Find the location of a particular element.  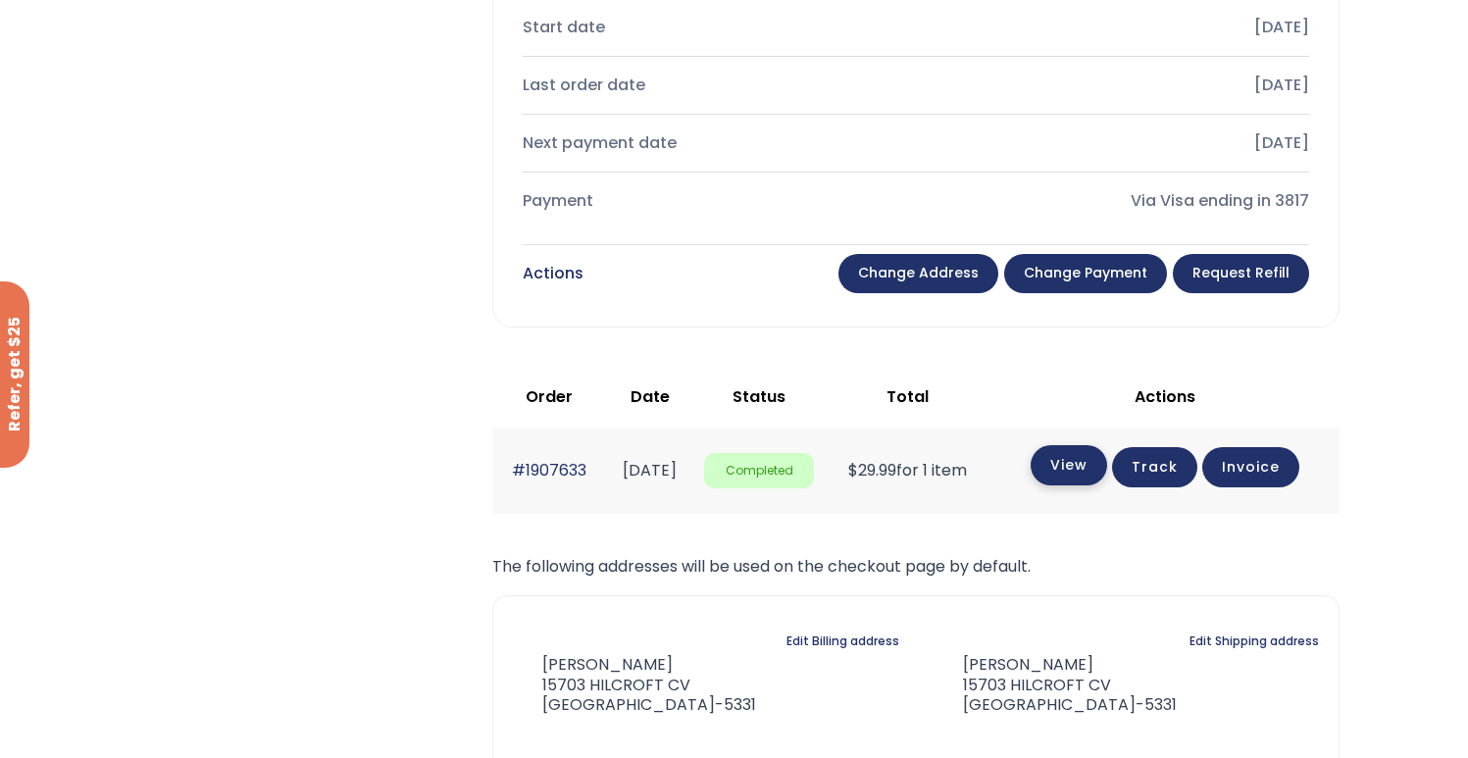

a: Invoice is located at coordinates (1250, 467).